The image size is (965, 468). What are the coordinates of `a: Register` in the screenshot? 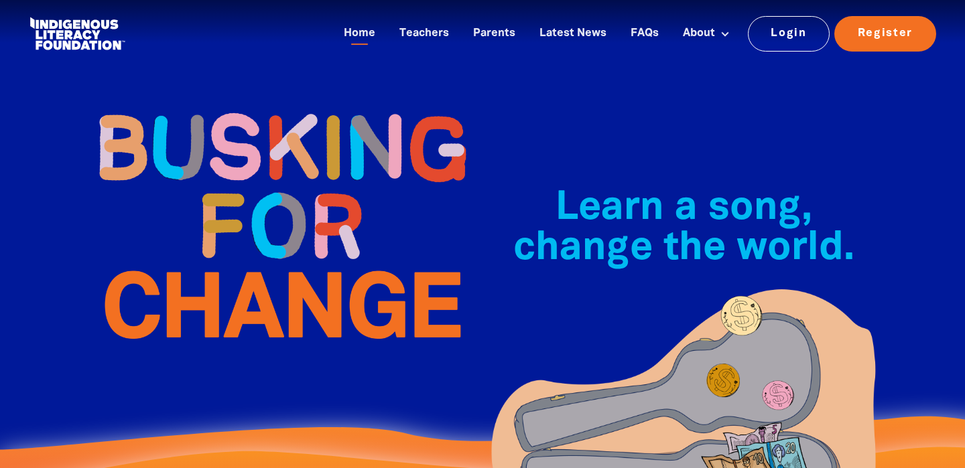 It's located at (885, 34).